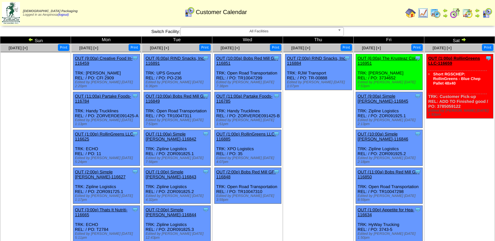  I want to click on div: TRK: Open Road Transportation REL: / PO: TR10047310, so click(248, 186).